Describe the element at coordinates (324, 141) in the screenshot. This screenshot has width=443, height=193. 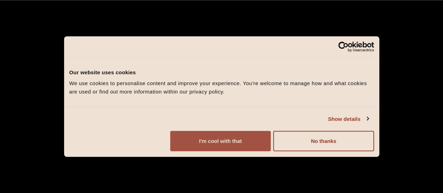
I see `button: No thanks` at that location.